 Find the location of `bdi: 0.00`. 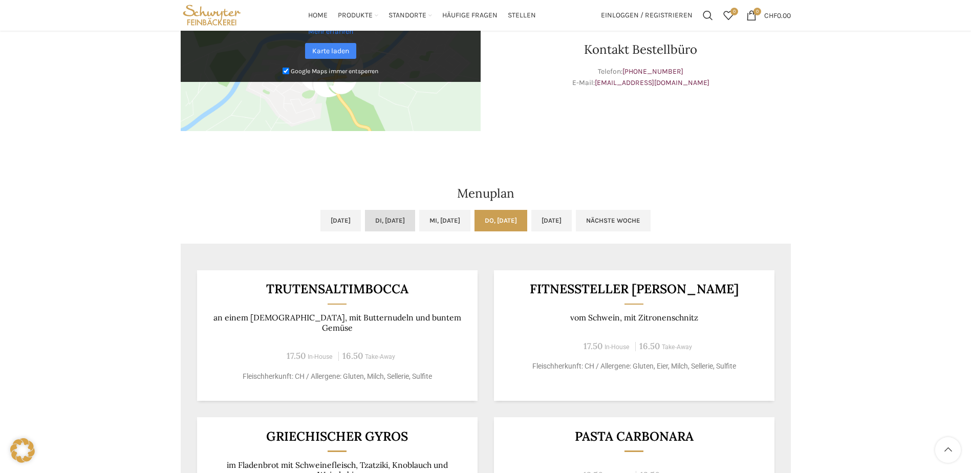

bdi: 0.00 is located at coordinates (777, 15).